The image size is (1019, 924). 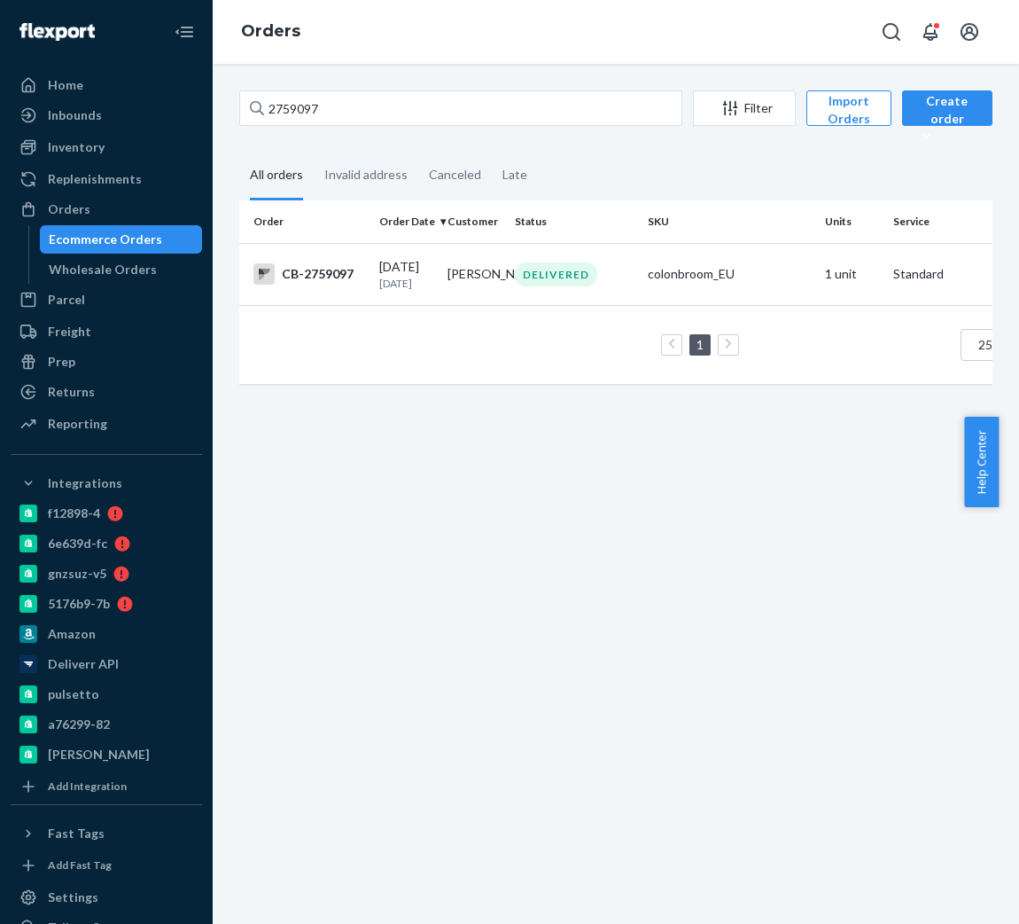 What do you see at coordinates (455, 175) in the screenshot?
I see `div: Canceled` at bounding box center [455, 175].